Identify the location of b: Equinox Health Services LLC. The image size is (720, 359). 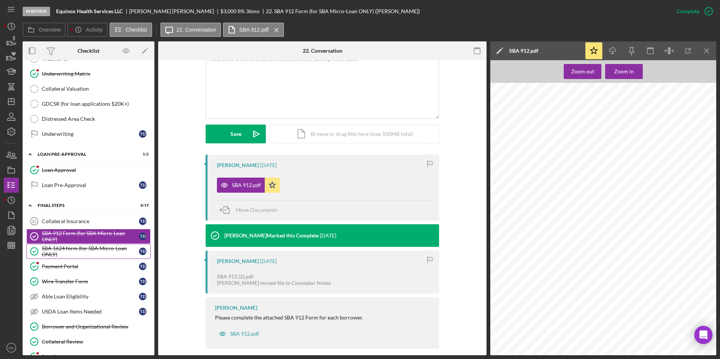
(89, 11).